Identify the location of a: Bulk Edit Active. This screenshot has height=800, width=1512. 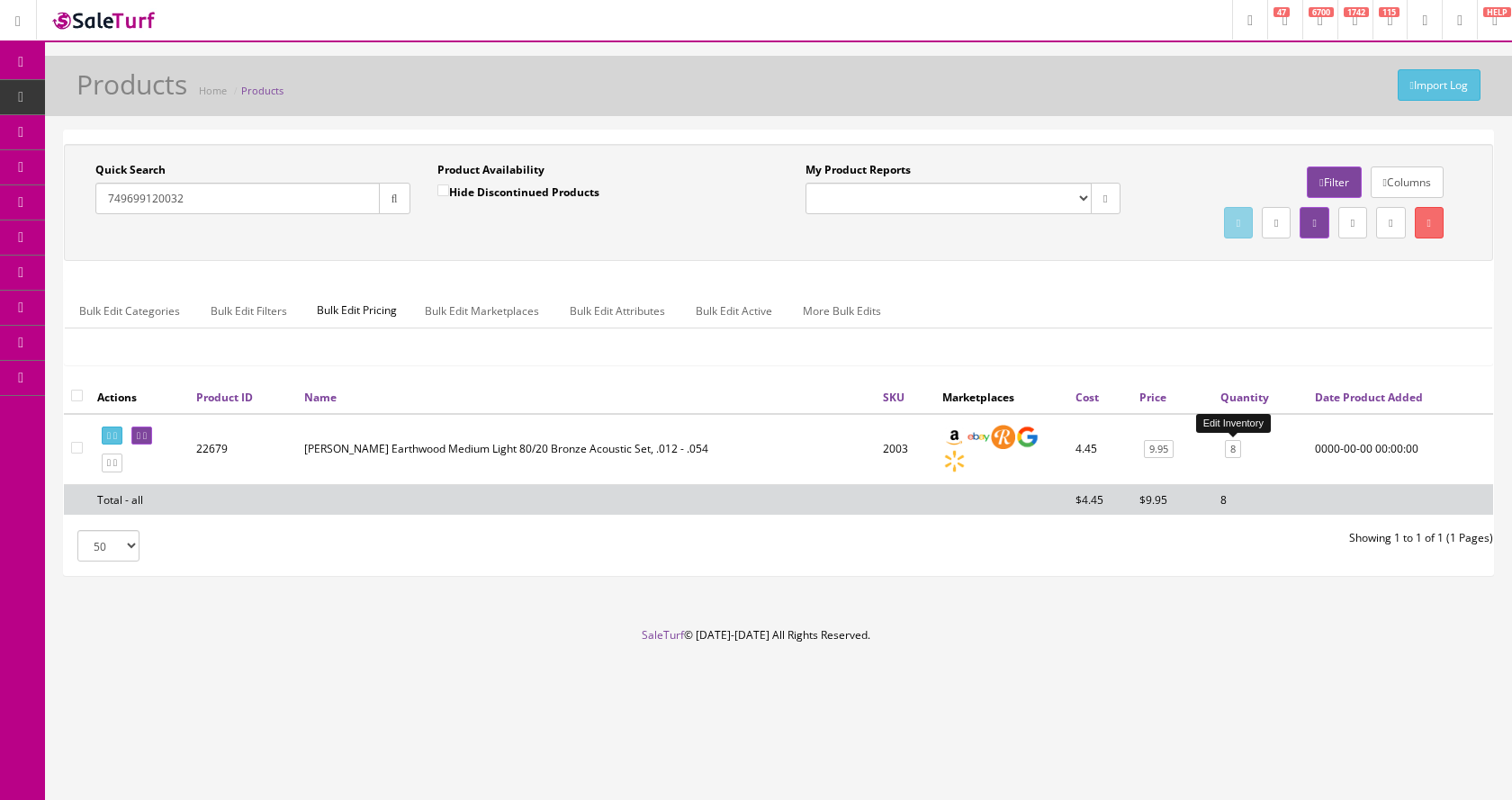
(734, 311).